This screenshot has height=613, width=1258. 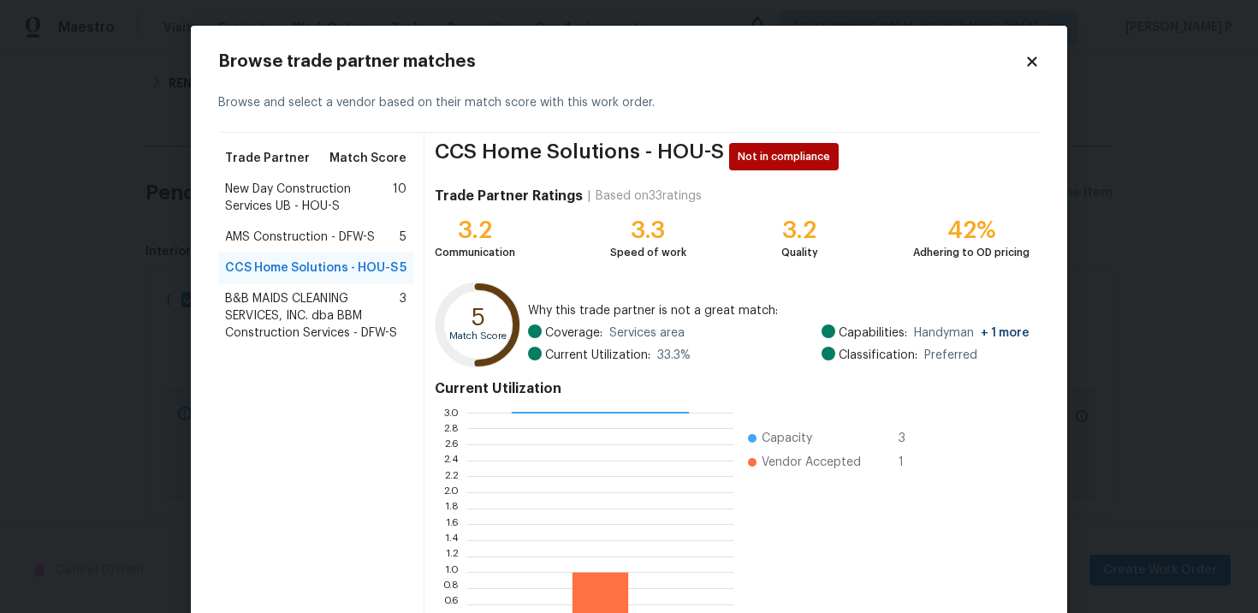 What do you see at coordinates (573, 333) in the screenshot?
I see `span: Coverage:` at bounding box center [573, 333].